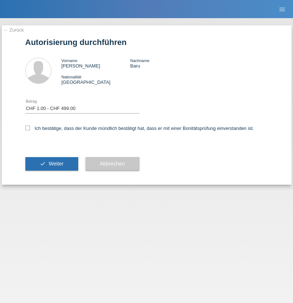  I want to click on span: Weiter, so click(56, 164).